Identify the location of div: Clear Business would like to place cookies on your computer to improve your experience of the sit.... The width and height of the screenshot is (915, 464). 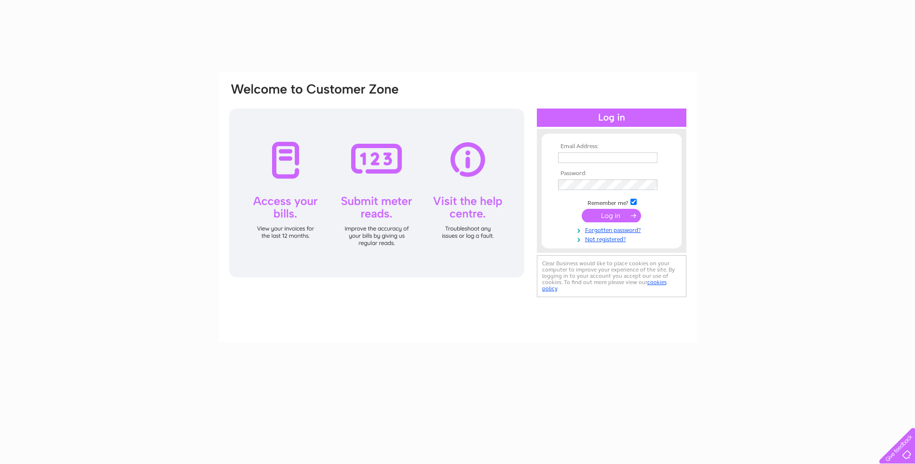
(611, 276).